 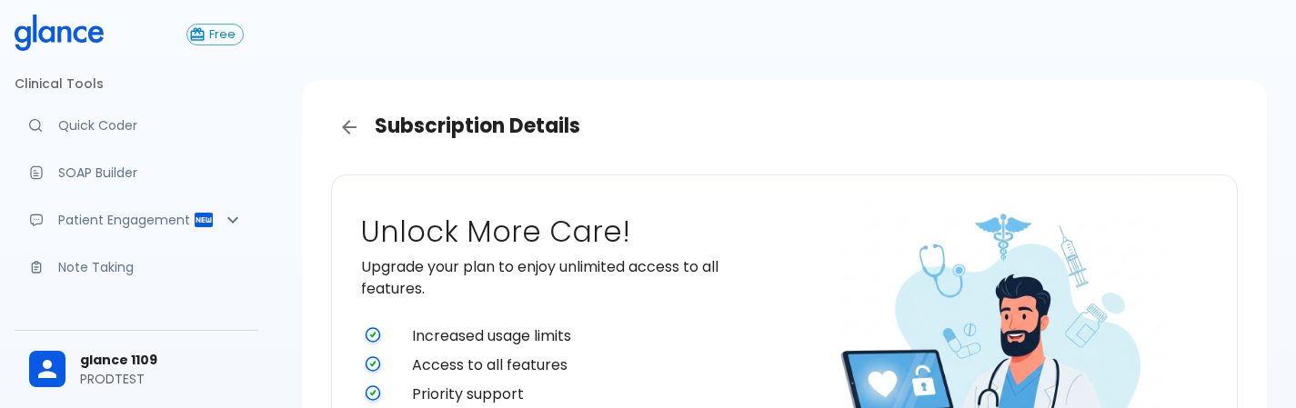 I want to click on a: Advanced note-taking, so click(x=136, y=267).